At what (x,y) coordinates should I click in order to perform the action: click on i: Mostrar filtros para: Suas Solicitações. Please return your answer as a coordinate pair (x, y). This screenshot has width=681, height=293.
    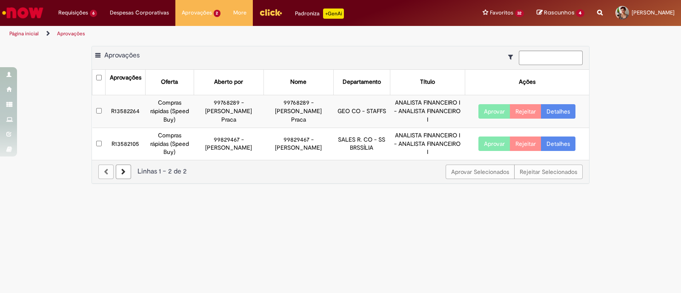
    Looking at the image, I should click on (512, 57).